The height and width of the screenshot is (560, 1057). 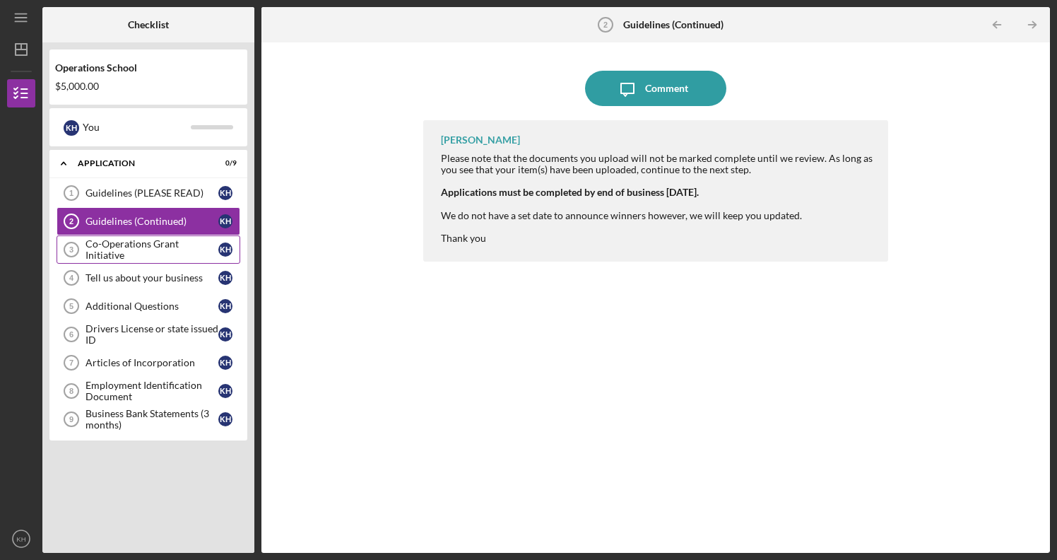 I want to click on div: Thank you, so click(x=657, y=238).